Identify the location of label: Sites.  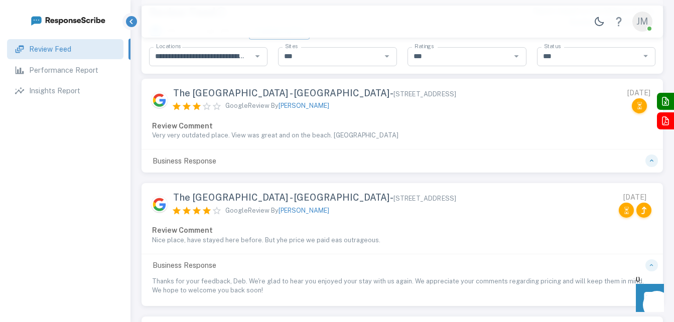
(291, 47).